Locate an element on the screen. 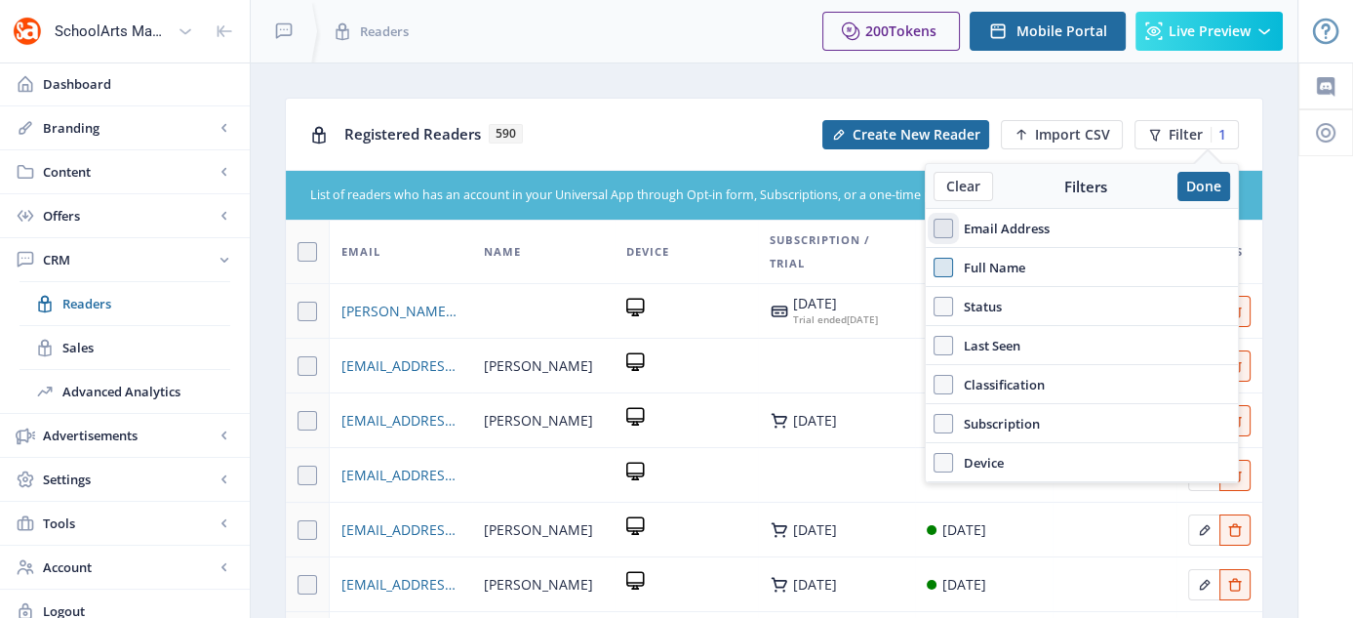  button: Mobile Portal is located at coordinates (1048, 31).